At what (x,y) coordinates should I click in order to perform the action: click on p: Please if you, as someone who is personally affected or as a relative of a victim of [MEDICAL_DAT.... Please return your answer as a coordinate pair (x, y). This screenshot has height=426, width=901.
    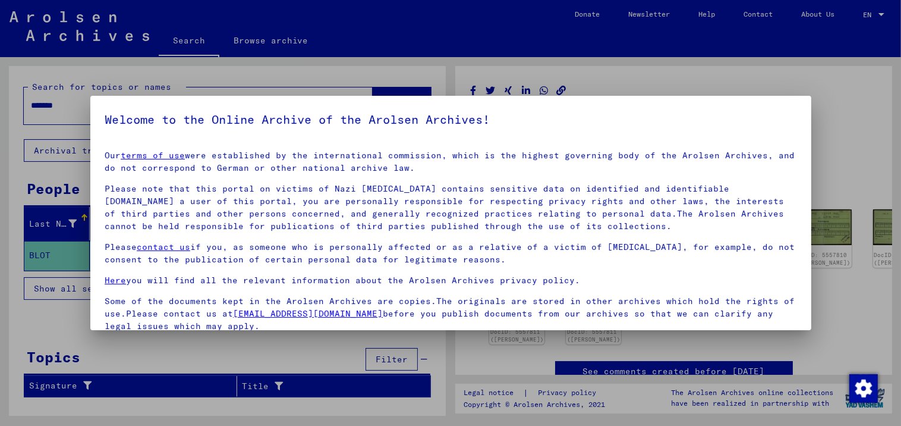
    Looking at the image, I should click on (451, 253).